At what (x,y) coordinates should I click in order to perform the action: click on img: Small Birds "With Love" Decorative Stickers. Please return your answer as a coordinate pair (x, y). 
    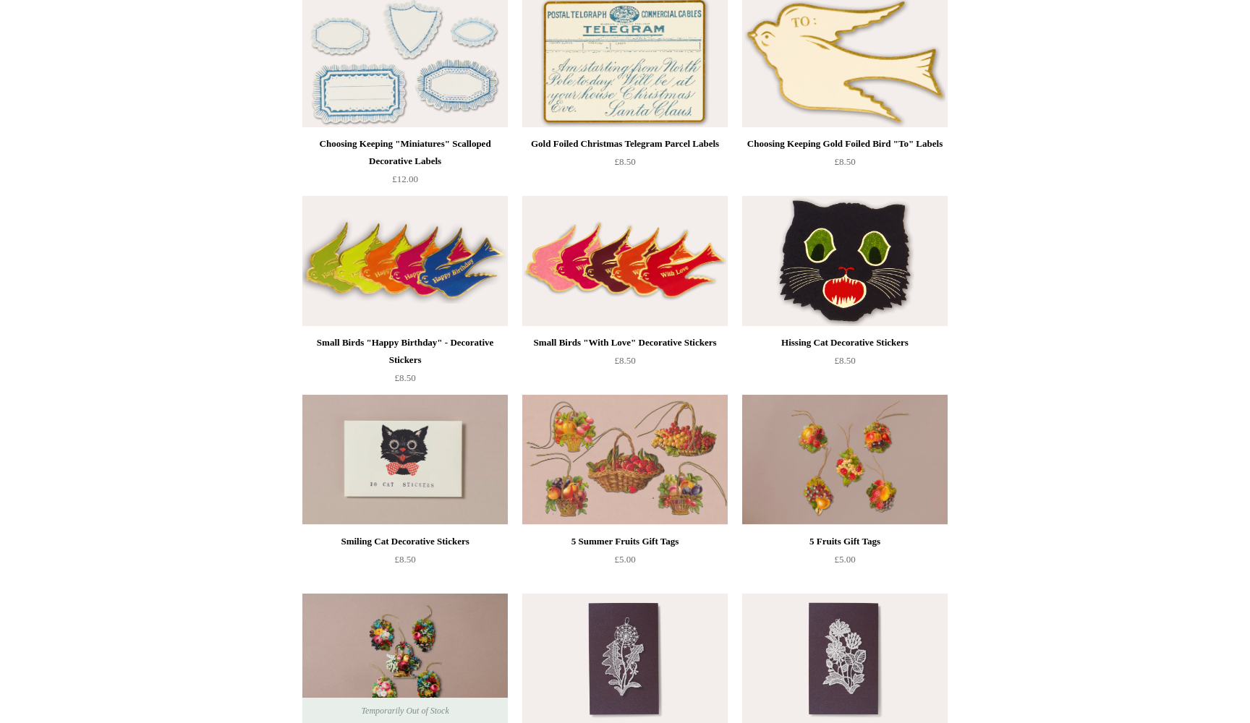
    Looking at the image, I should click on (625, 261).